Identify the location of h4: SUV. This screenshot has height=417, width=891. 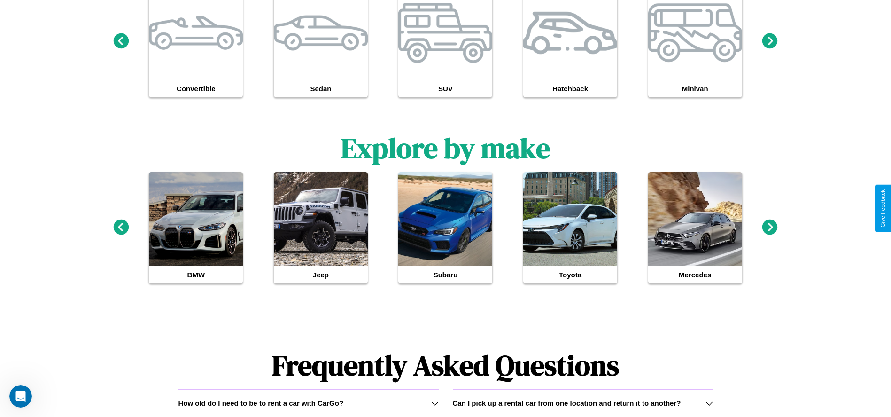
(445, 88).